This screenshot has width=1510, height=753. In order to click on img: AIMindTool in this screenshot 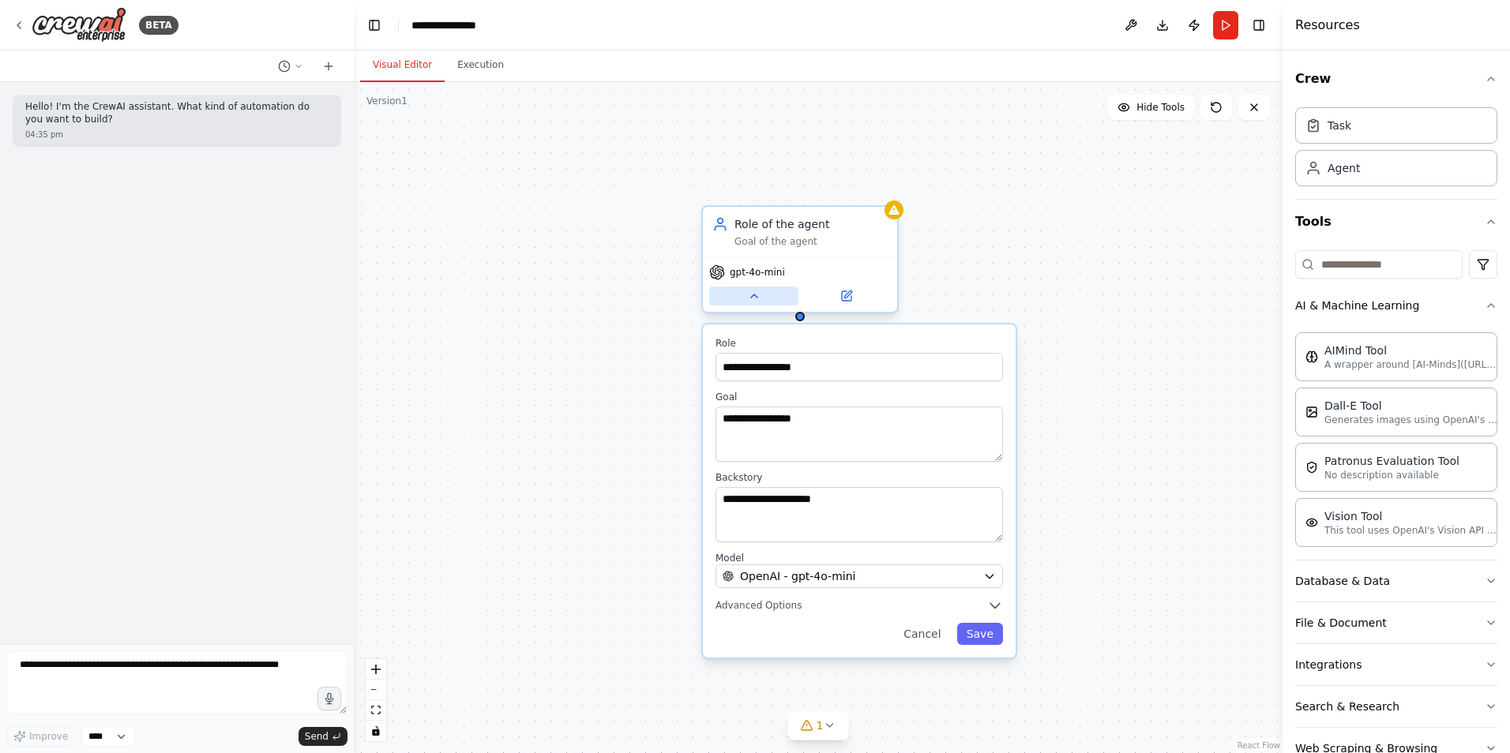, I will do `click(1311, 357)`.